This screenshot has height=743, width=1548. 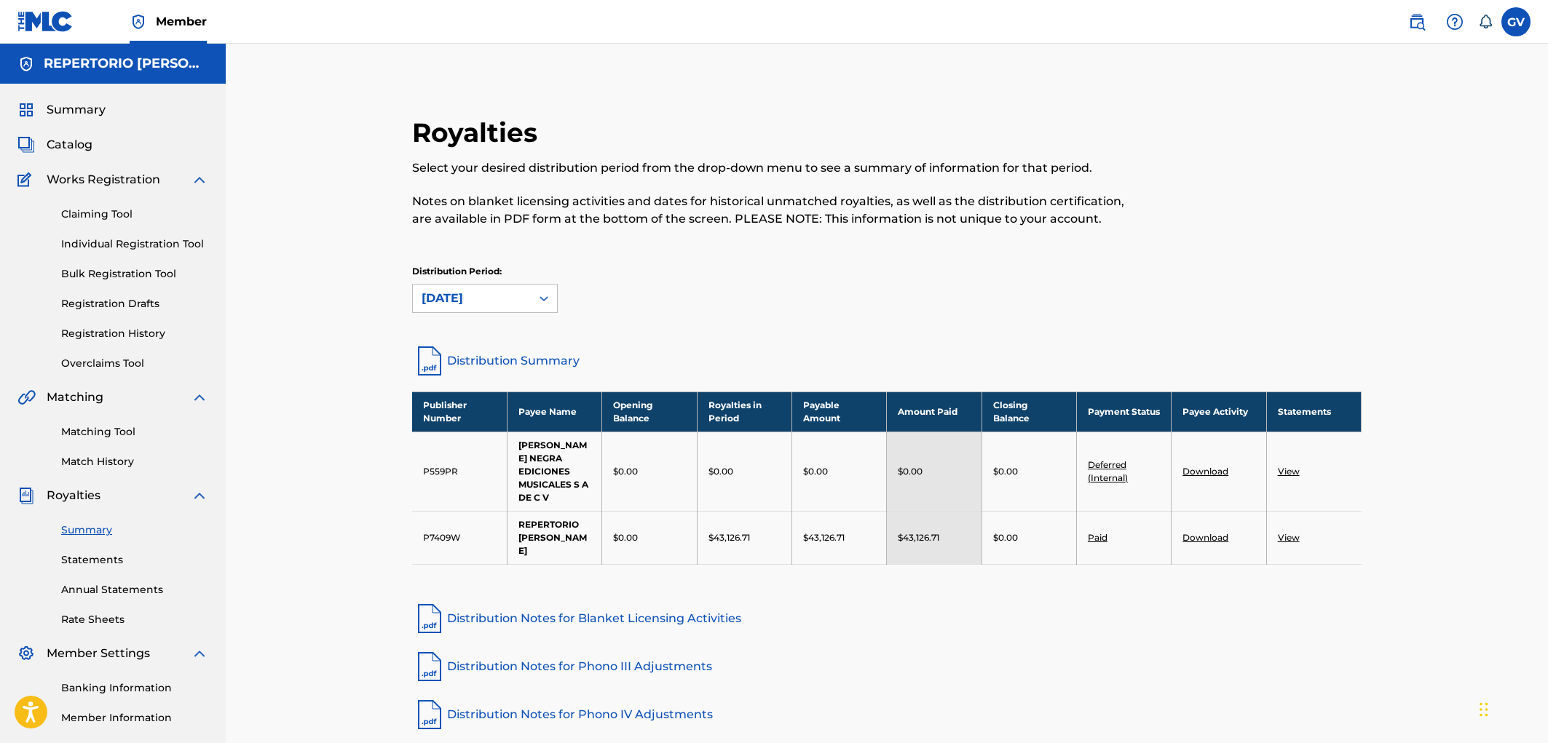 I want to click on img: Royalties, so click(x=26, y=496).